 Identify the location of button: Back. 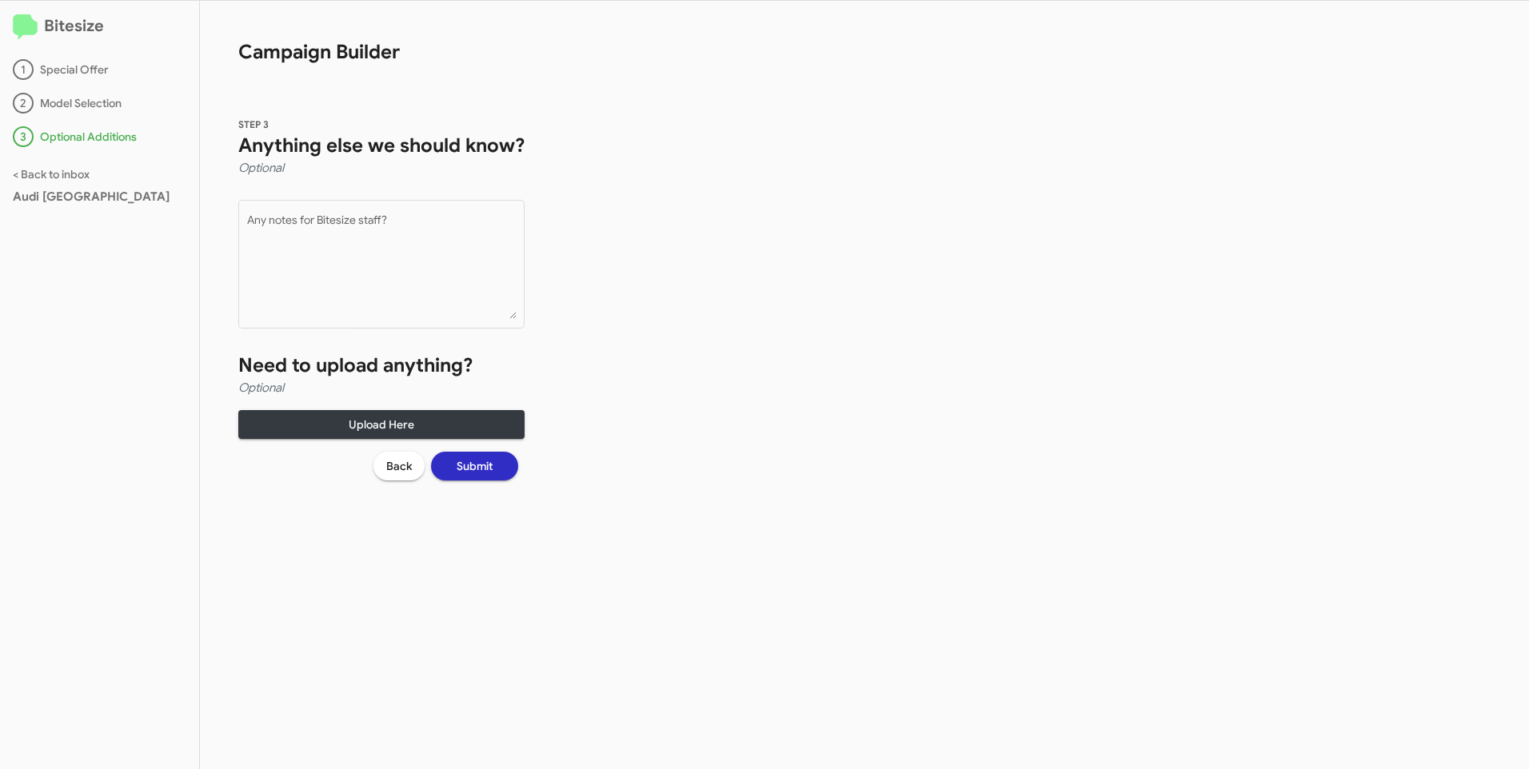
(399, 466).